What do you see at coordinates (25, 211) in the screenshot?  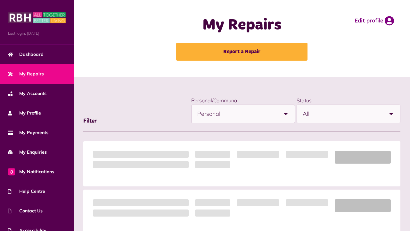 I see `span: Contact Us` at bounding box center [25, 211].